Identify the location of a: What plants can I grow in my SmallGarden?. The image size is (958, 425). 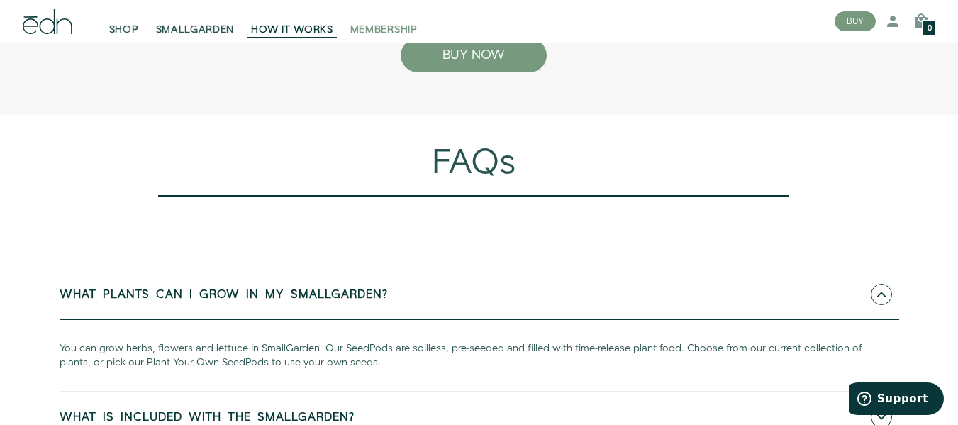
(479, 294).